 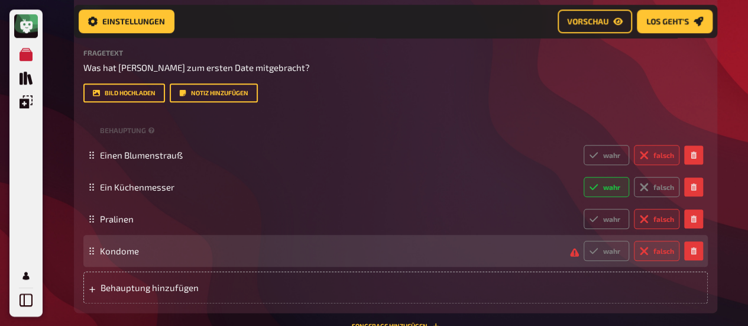 I want to click on small: Behauptung, so click(x=128, y=130).